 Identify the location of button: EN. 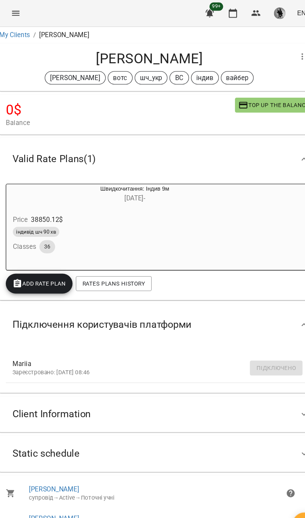
(288, 12).